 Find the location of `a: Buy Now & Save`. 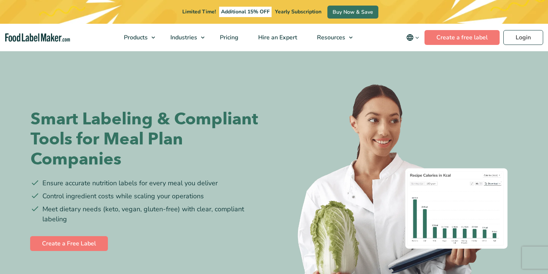

a: Buy Now & Save is located at coordinates (352, 12).